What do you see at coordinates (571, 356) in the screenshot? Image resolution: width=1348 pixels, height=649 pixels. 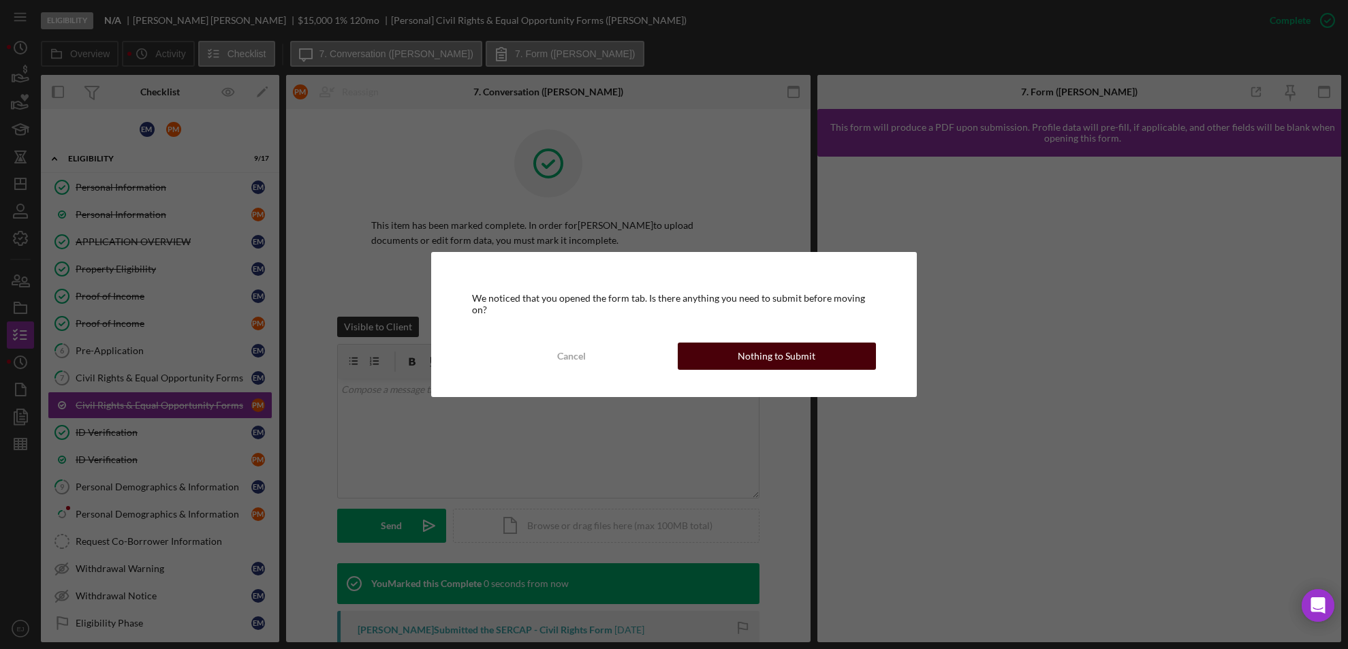 I see `div: Cancel` at bounding box center [571, 356].